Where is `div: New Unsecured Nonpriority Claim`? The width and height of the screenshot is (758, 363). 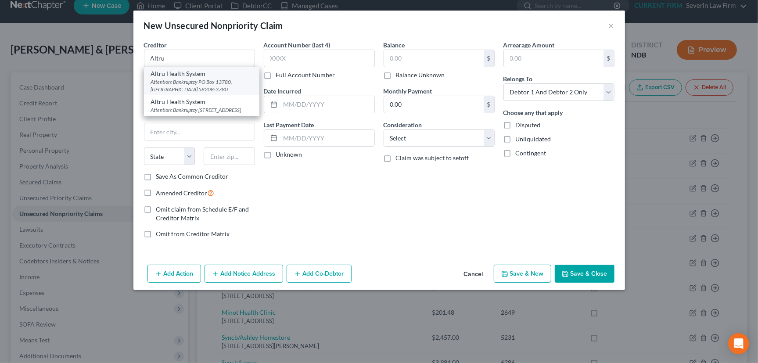
div: New Unsecured Nonpriority Claim is located at coordinates (213, 25).